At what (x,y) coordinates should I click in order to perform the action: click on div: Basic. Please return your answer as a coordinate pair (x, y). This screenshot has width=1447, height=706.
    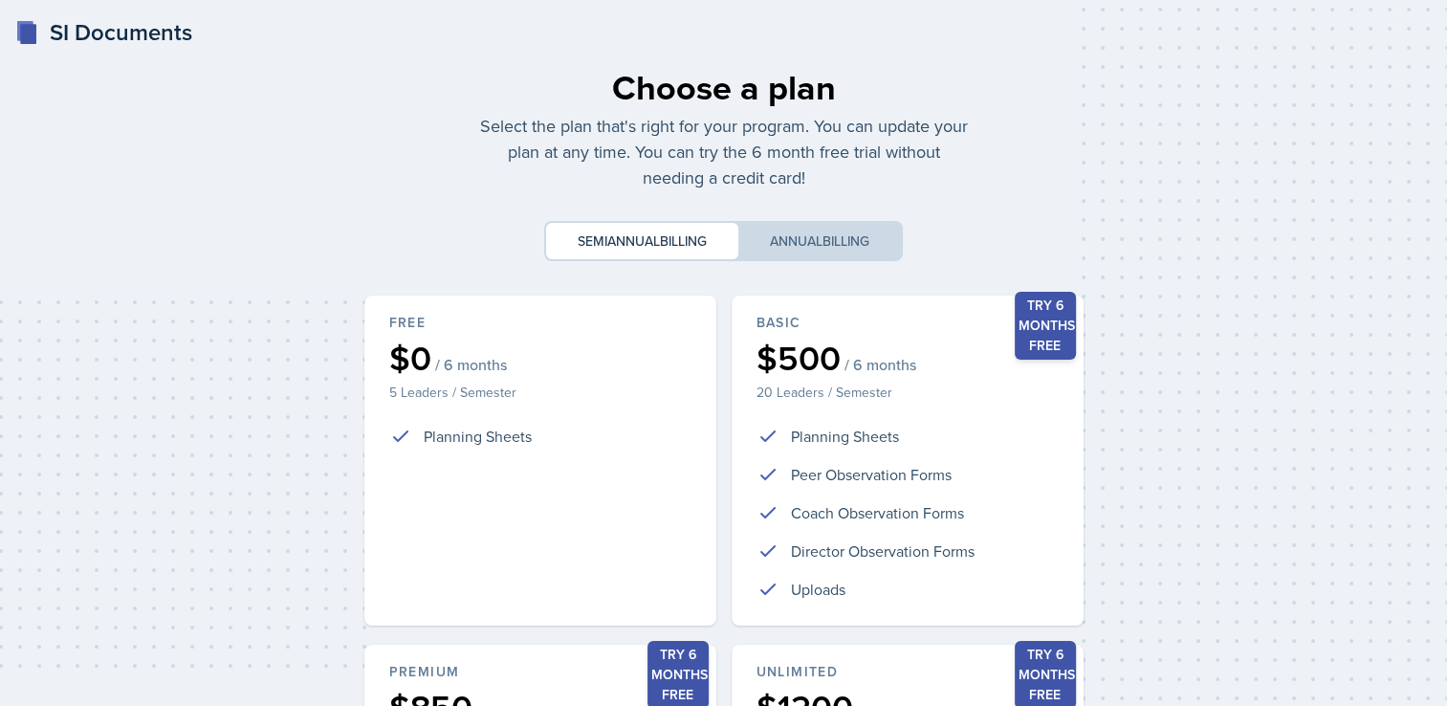
    Looking at the image, I should click on (908, 322).